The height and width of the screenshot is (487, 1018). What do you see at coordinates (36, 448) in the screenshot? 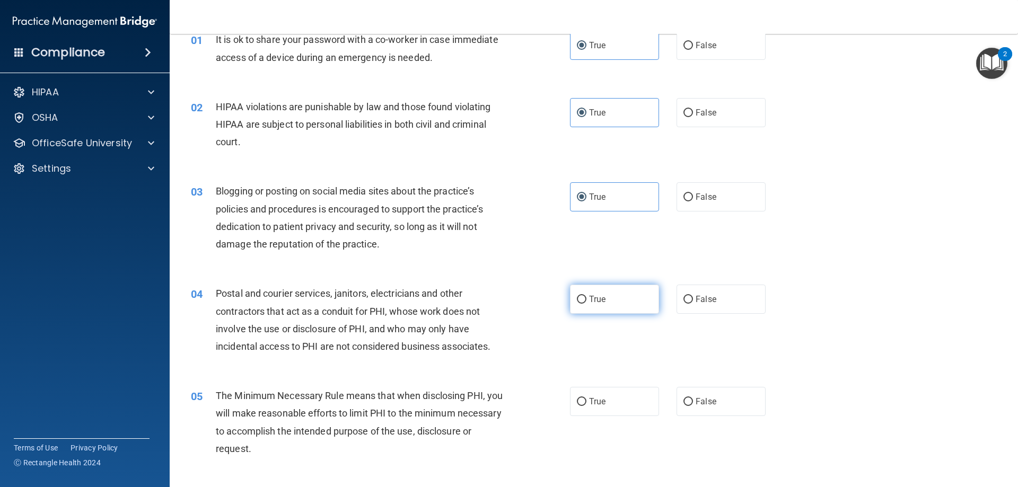
I see `a: Terms of Use` at bounding box center [36, 448].